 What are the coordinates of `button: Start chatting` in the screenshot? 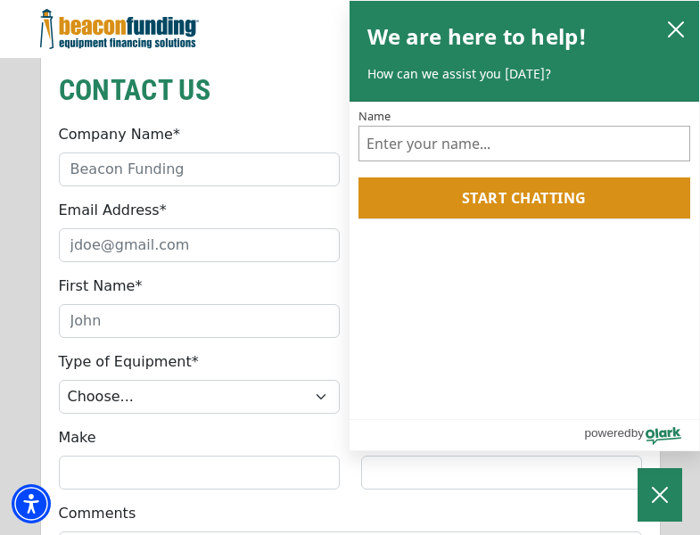 It's located at (524, 198).